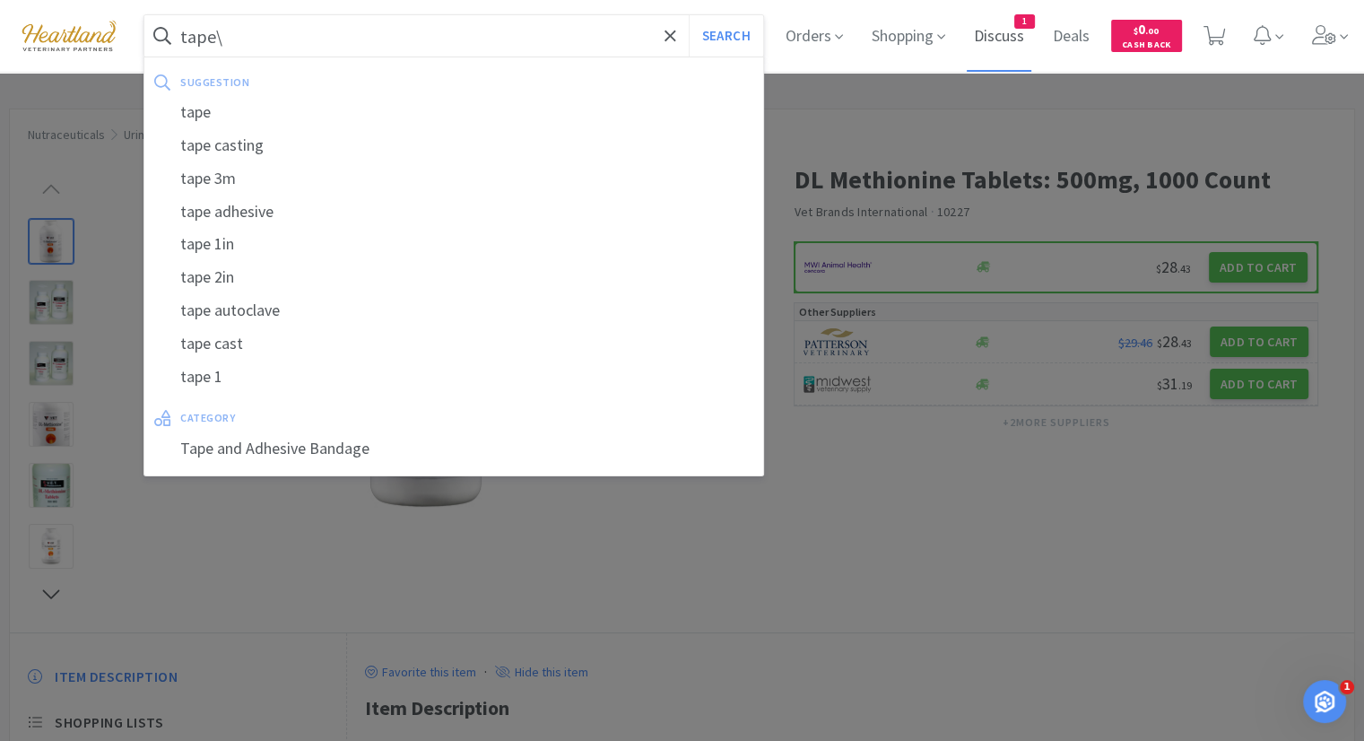 This screenshot has height=741, width=1364. I want to click on a: $0.00Cash Back, so click(1146, 36).